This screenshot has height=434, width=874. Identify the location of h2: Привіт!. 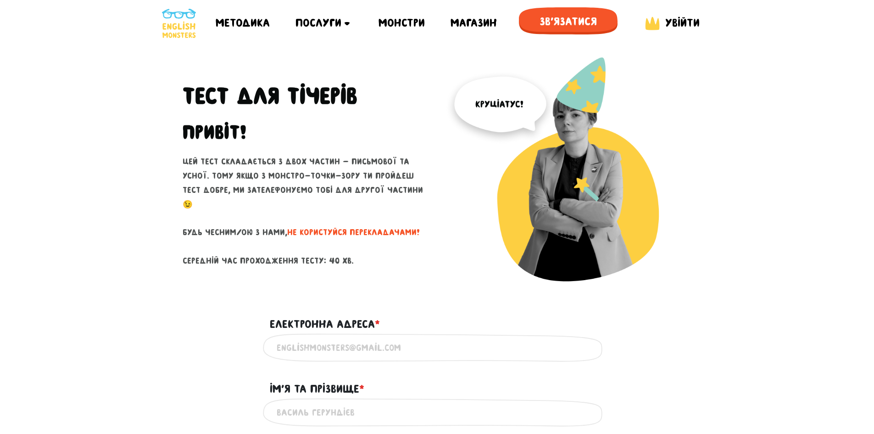
(214, 132).